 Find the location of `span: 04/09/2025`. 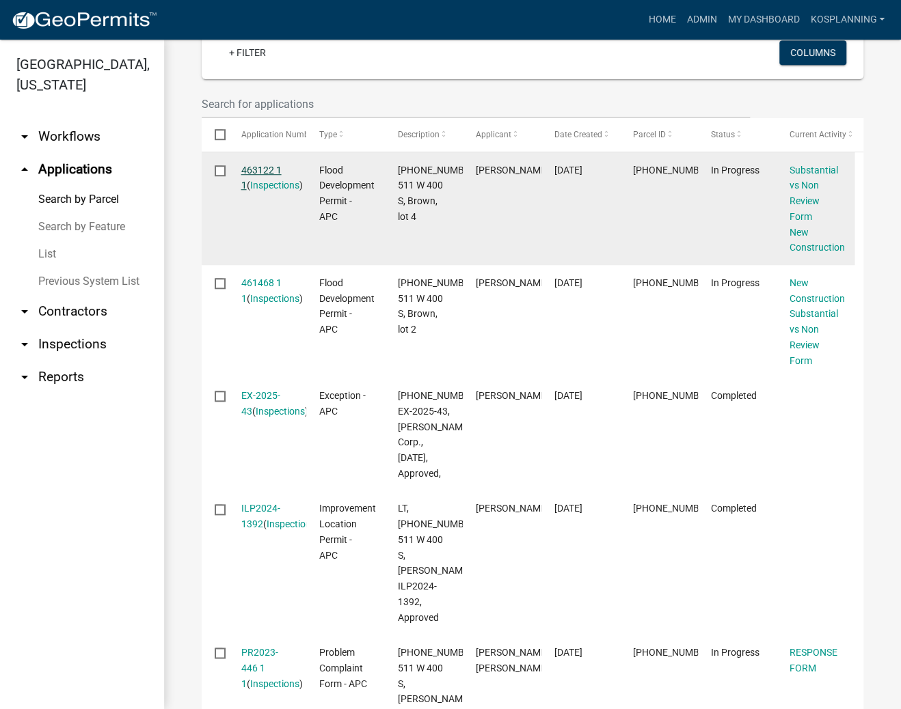

span: 04/09/2025 is located at coordinates (568, 396).